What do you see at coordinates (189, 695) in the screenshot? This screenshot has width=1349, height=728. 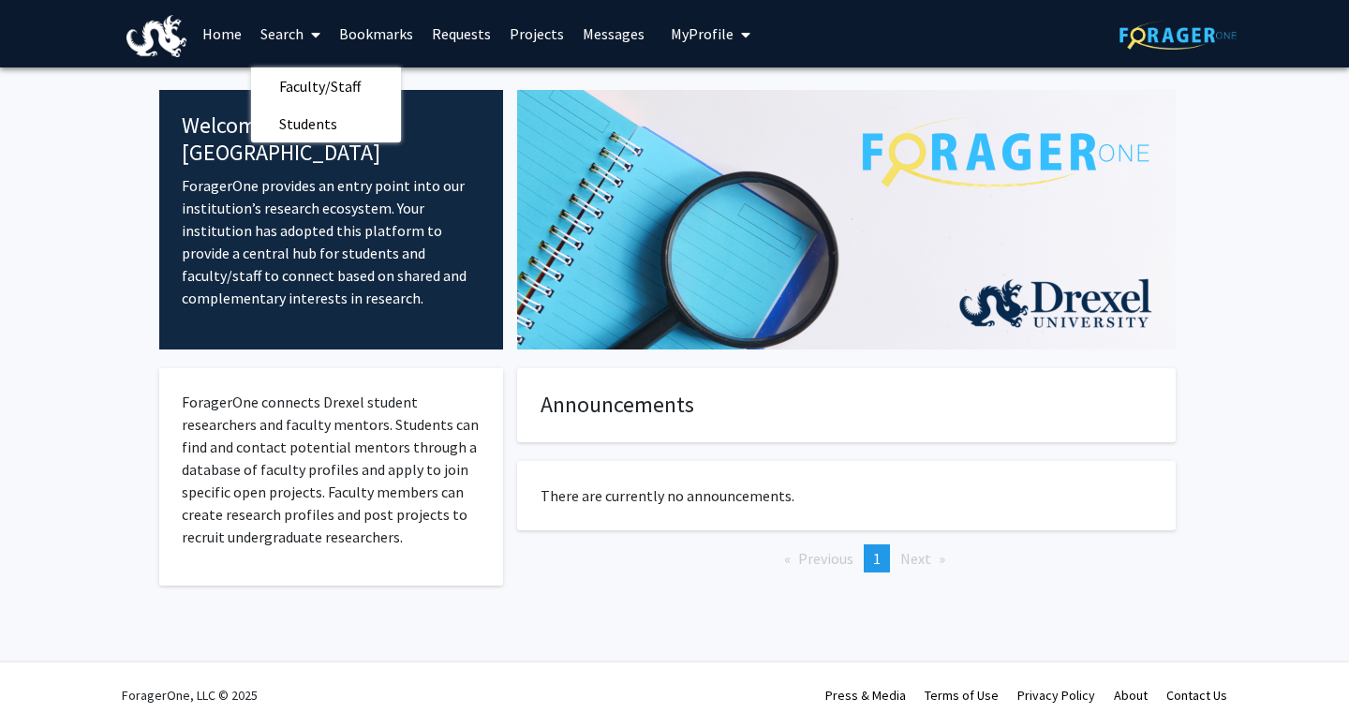 I see `div: ForagerOne, LLC © 2025` at bounding box center [189, 695].